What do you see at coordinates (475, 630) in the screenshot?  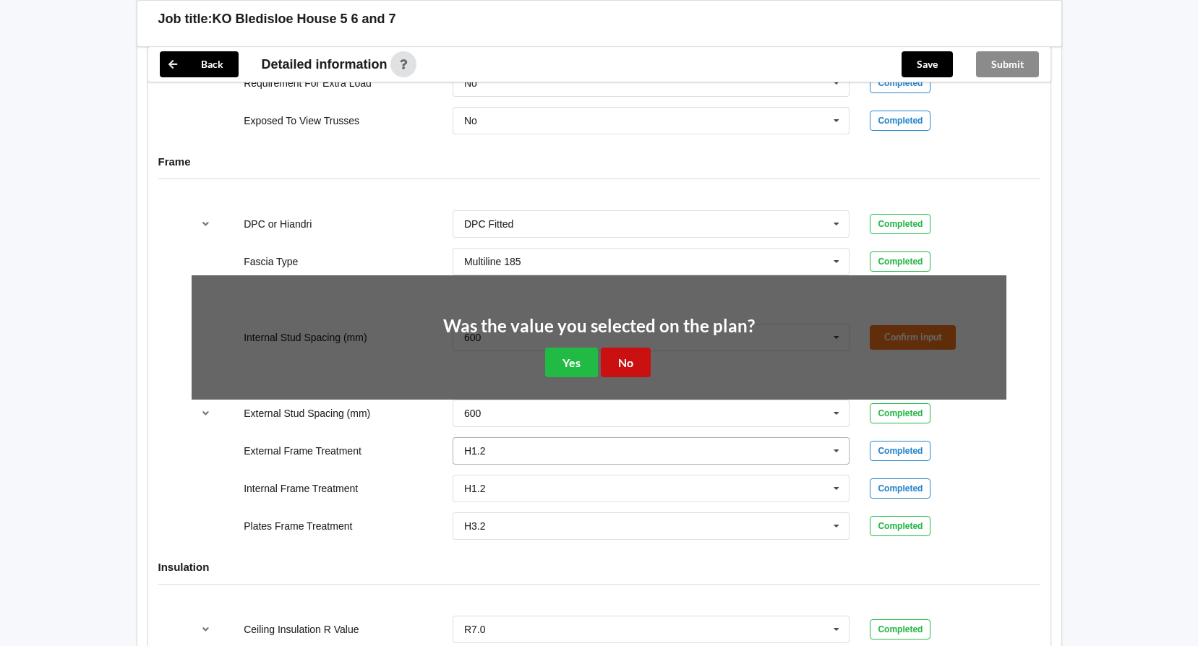 I see `div: R7.0` at bounding box center [475, 630].